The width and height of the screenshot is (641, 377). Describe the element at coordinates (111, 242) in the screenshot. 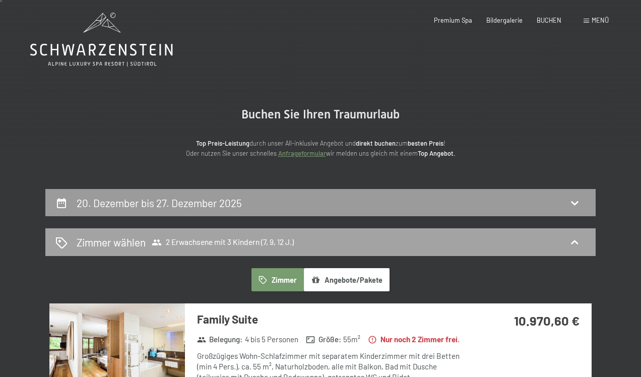

I see `h2: Zimmer wählen` at that location.